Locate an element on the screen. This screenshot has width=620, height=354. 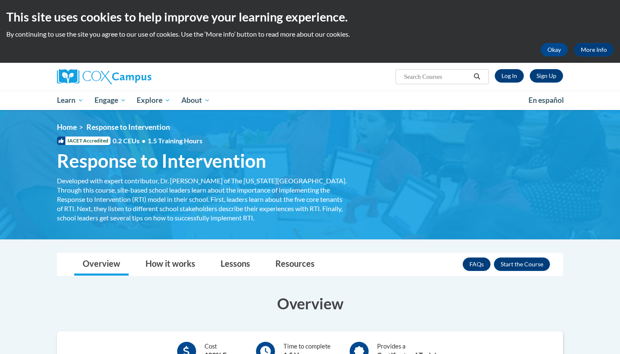
div: Main menu is located at coordinates (310, 100).